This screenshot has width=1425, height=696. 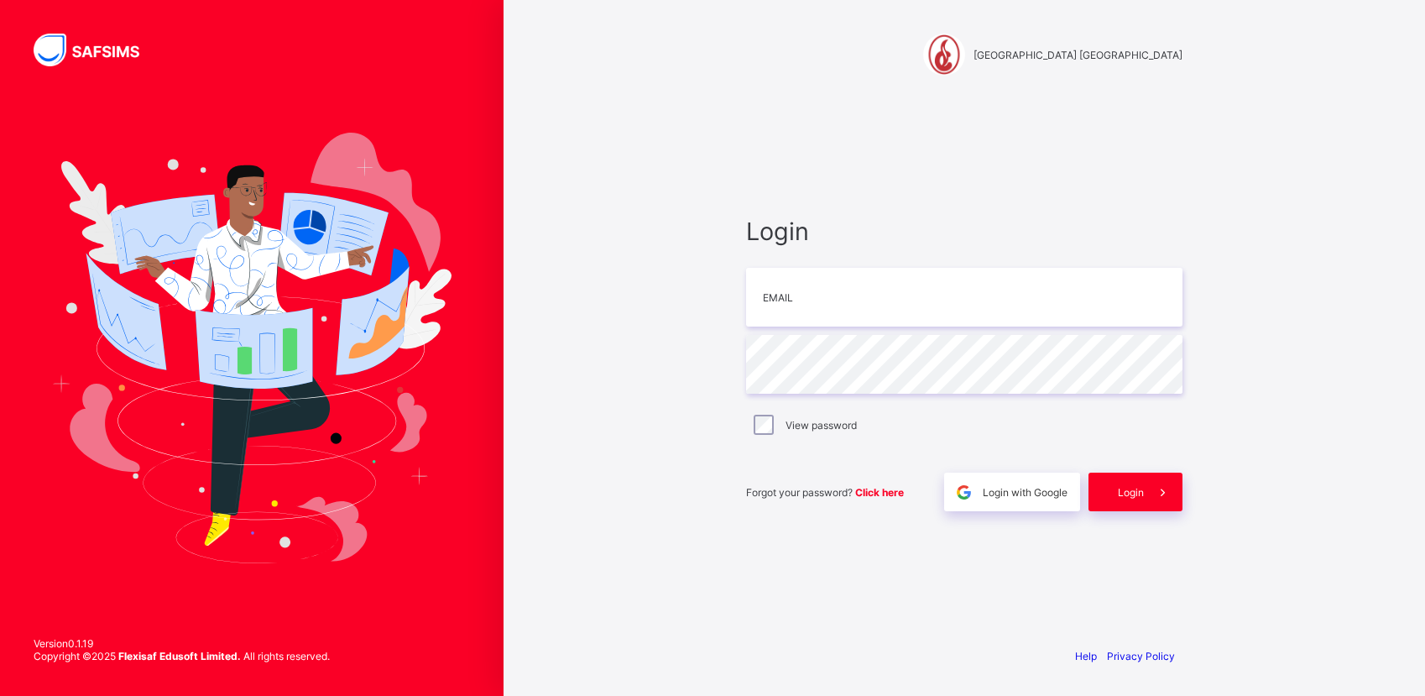 I want to click on span: Version 0.1.19, so click(x=181, y=643).